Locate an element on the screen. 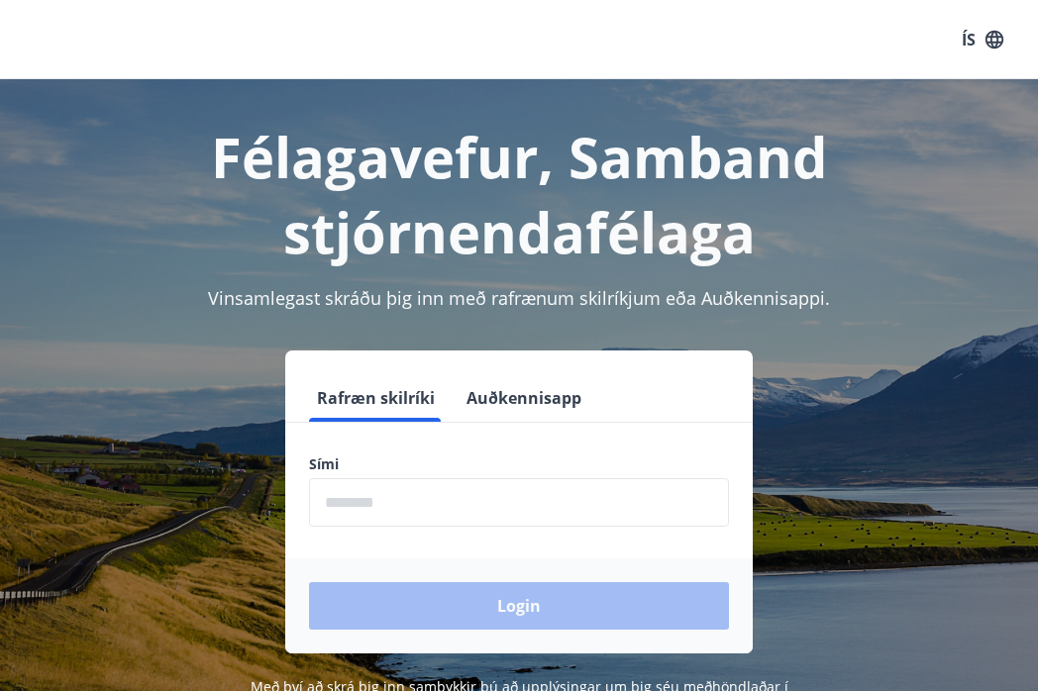 The image size is (1038, 691). button: ÍS is located at coordinates (982, 40).